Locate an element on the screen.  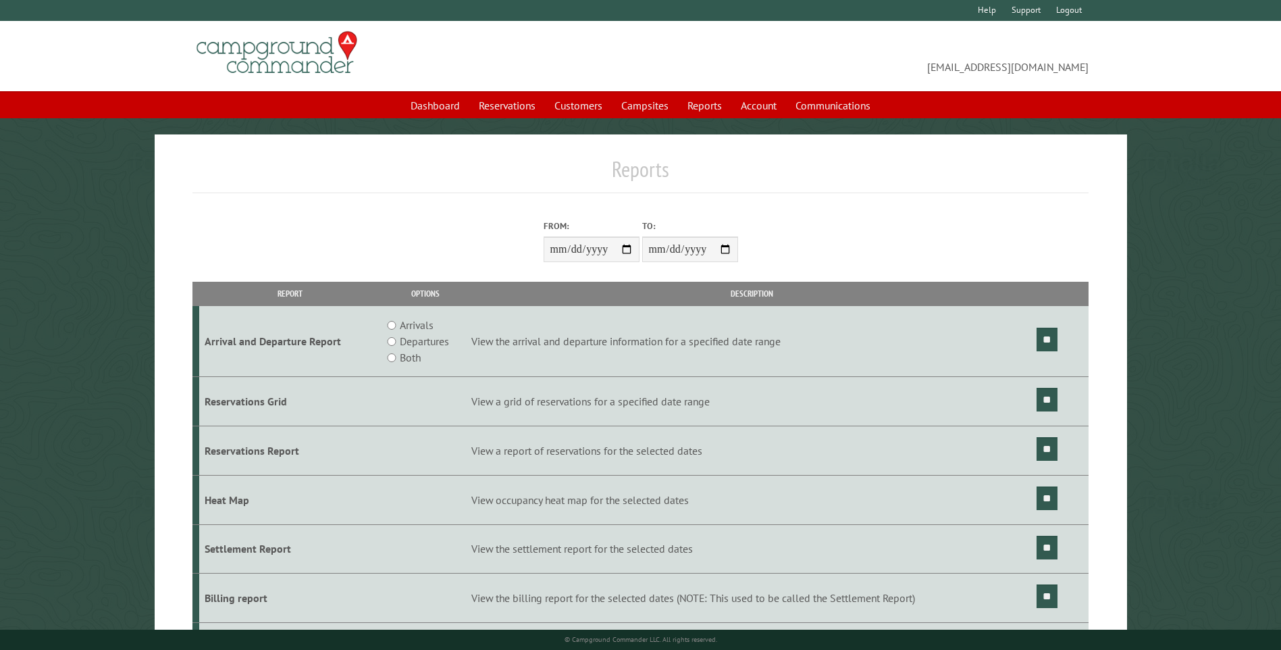
td: Reservations Report is located at coordinates (290, 450).